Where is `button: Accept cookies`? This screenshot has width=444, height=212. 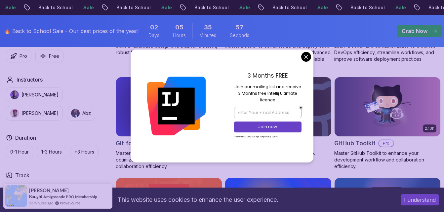 button: Accept cookies is located at coordinates (420, 200).